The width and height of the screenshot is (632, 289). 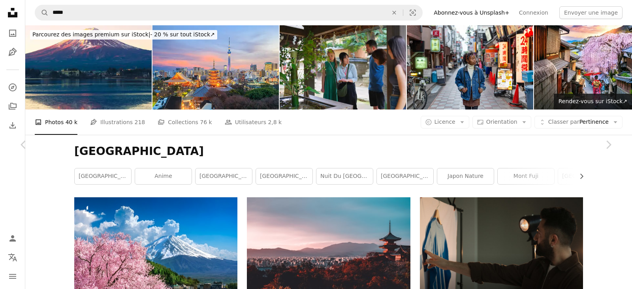 I want to click on a: Collections, so click(x=13, y=106).